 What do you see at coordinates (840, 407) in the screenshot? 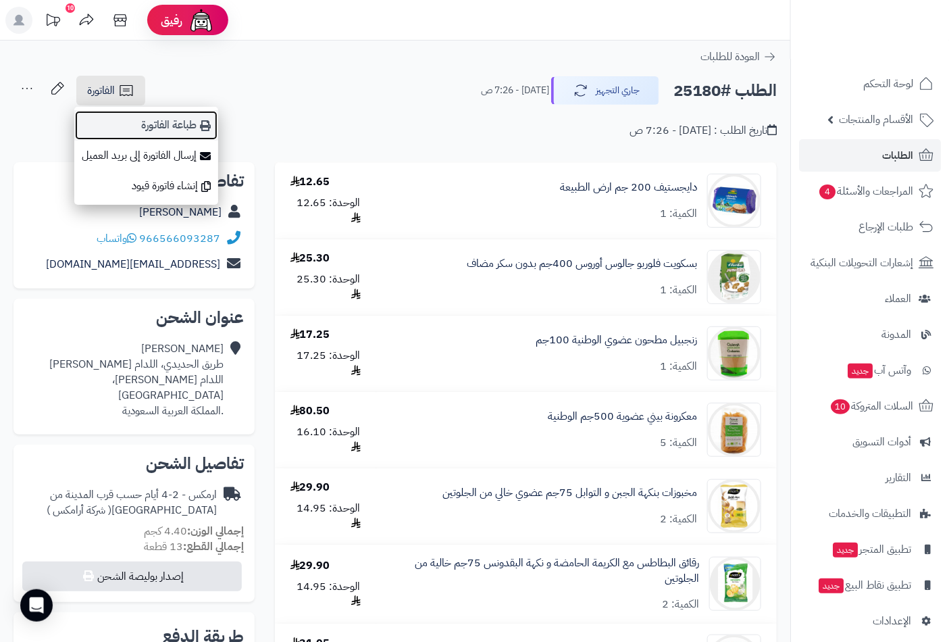
I see `span: 10` at bounding box center [840, 407].